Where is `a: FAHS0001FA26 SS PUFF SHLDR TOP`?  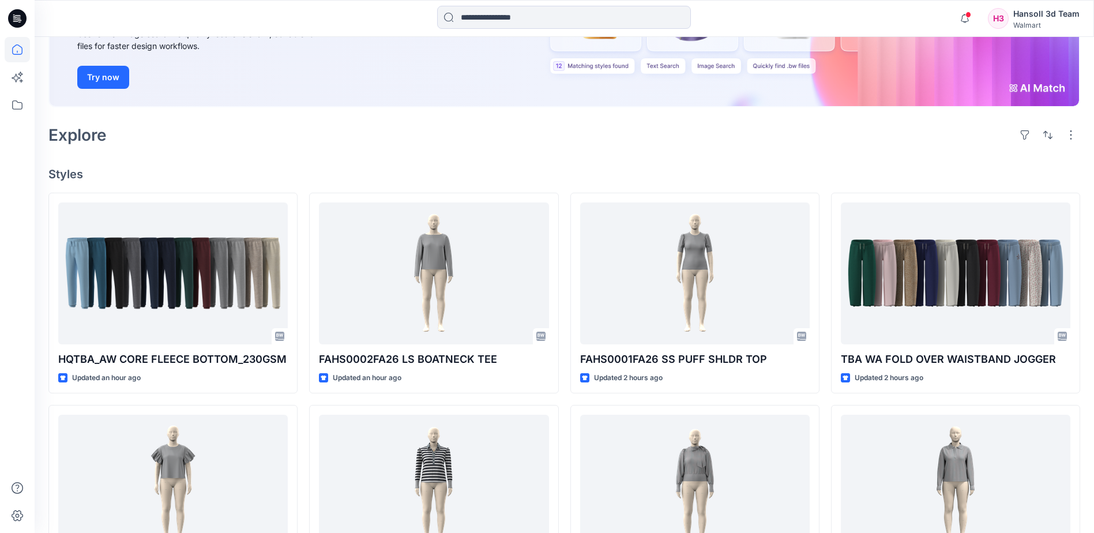 a: FAHS0001FA26 SS PUFF SHLDR TOP is located at coordinates (695, 273).